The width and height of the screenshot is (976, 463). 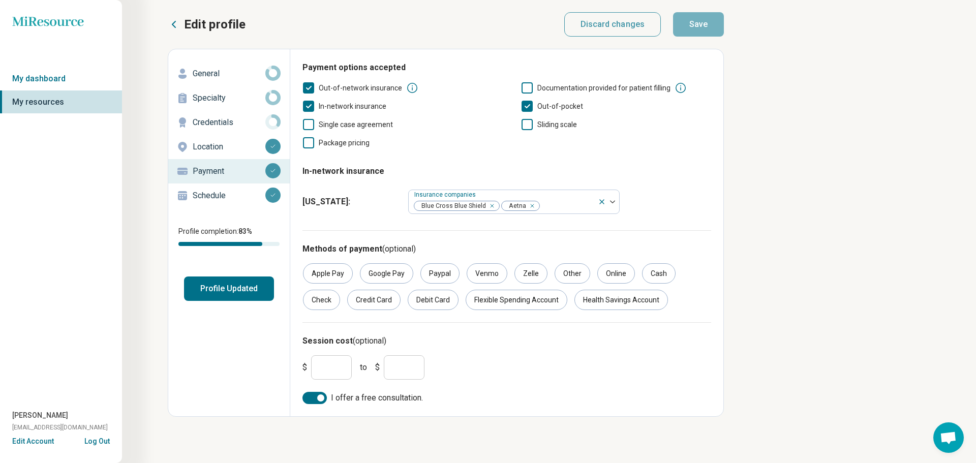 I want to click on button: Profile Updated, so click(x=229, y=289).